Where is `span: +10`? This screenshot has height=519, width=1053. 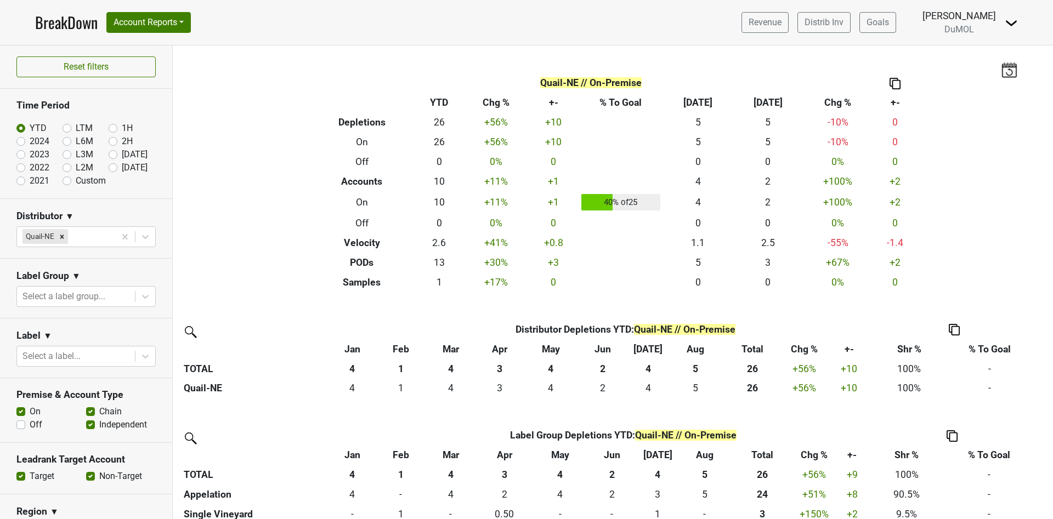
span: +10 is located at coordinates (849, 369).